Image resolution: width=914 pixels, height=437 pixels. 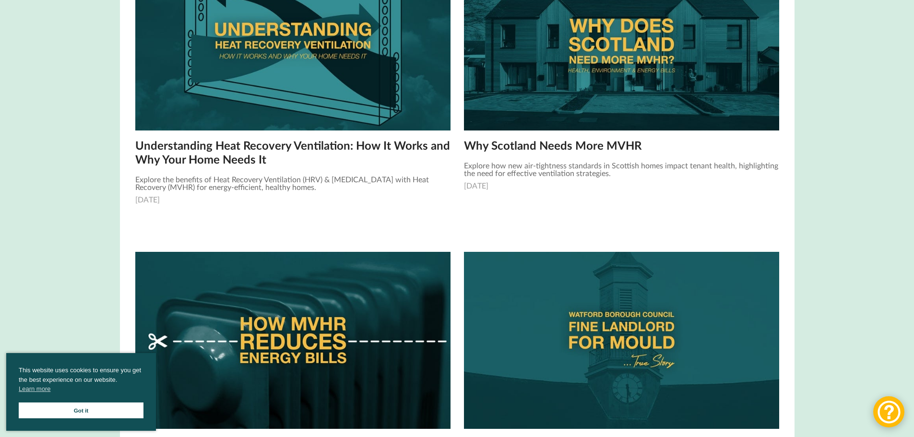 What do you see at coordinates (35, 389) in the screenshot?
I see `a: cookies - Learn more` at bounding box center [35, 389].